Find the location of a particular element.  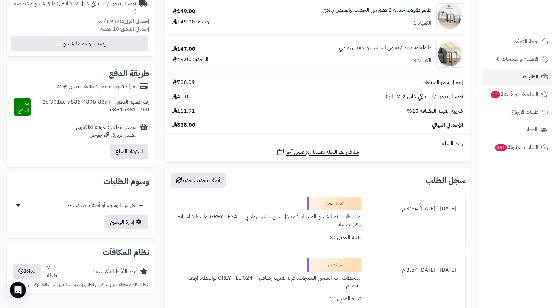

span: المراجعات والأسئلة is located at coordinates (514, 95).